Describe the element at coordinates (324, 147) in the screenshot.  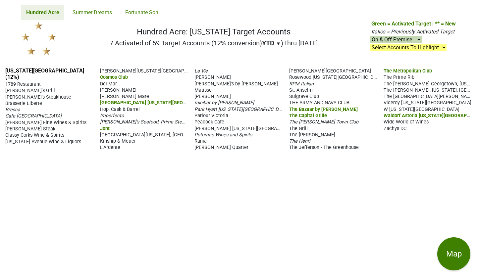
I see `span: The Jefferson - The Greenhouse` at that location.